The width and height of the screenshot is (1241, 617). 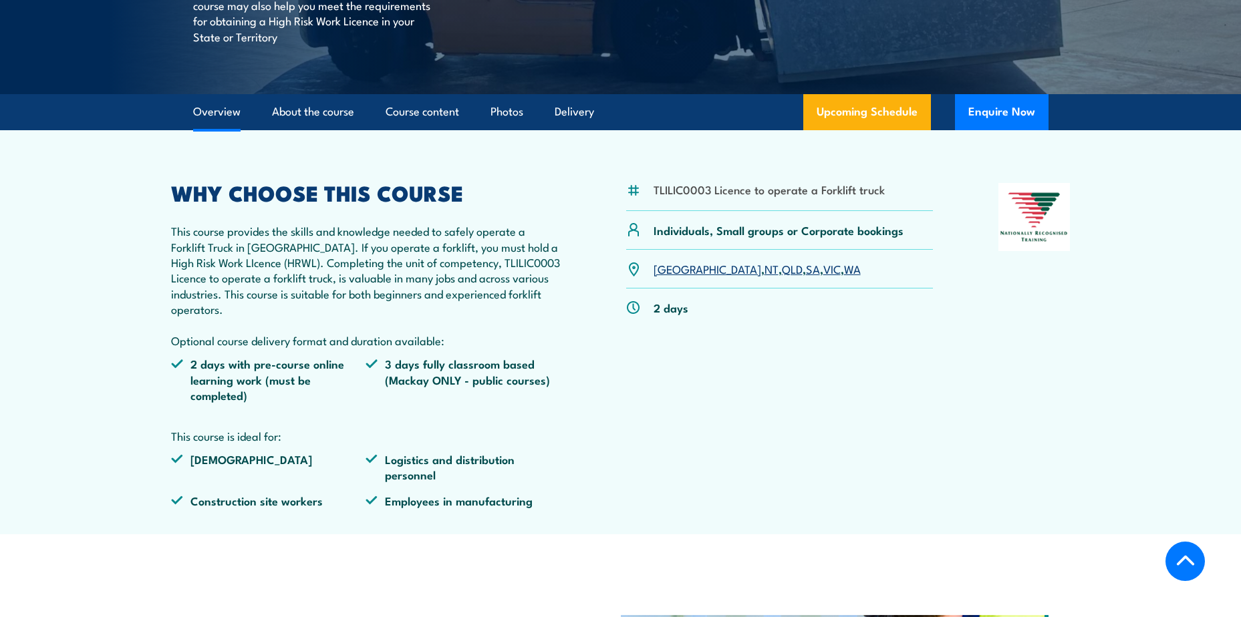 I want to click on a: Delivery, so click(x=574, y=112).